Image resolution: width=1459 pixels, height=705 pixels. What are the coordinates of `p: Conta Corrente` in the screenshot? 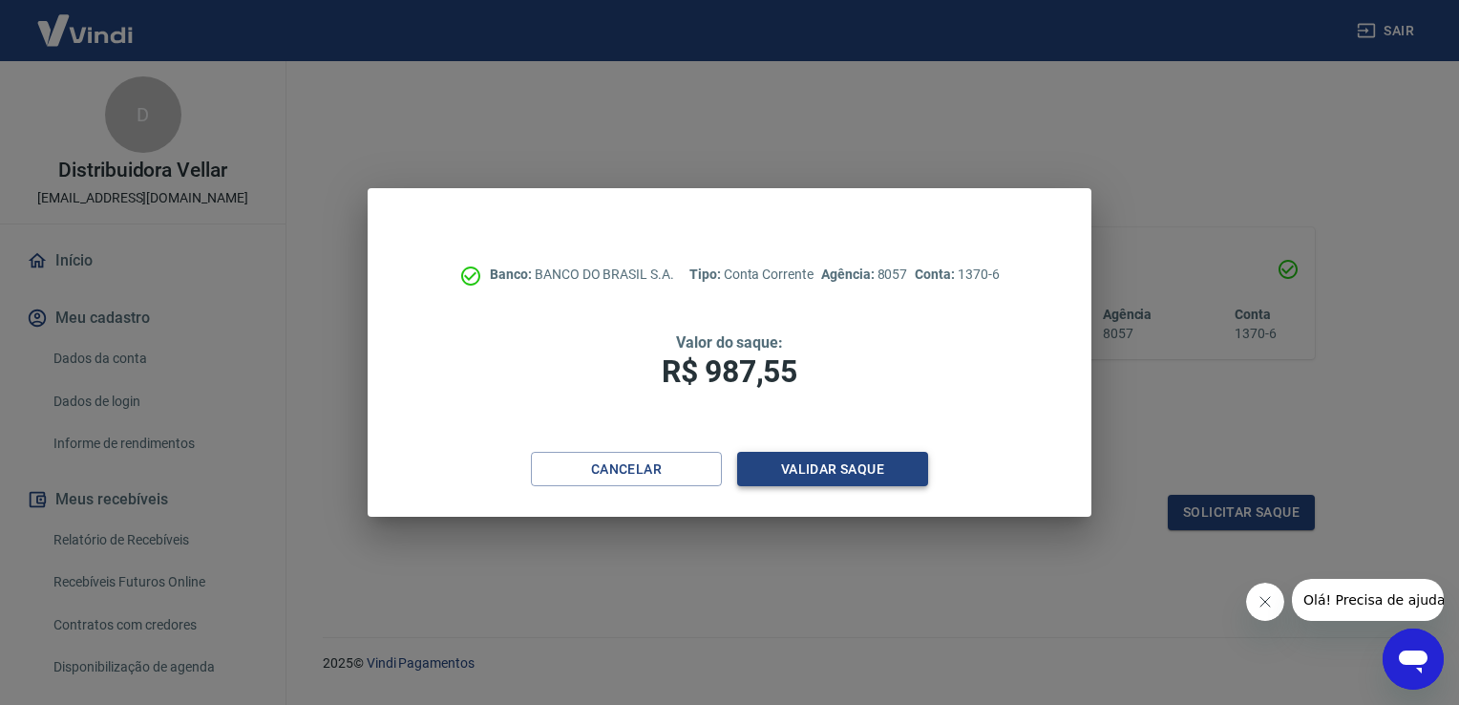 It's located at (752, 274).